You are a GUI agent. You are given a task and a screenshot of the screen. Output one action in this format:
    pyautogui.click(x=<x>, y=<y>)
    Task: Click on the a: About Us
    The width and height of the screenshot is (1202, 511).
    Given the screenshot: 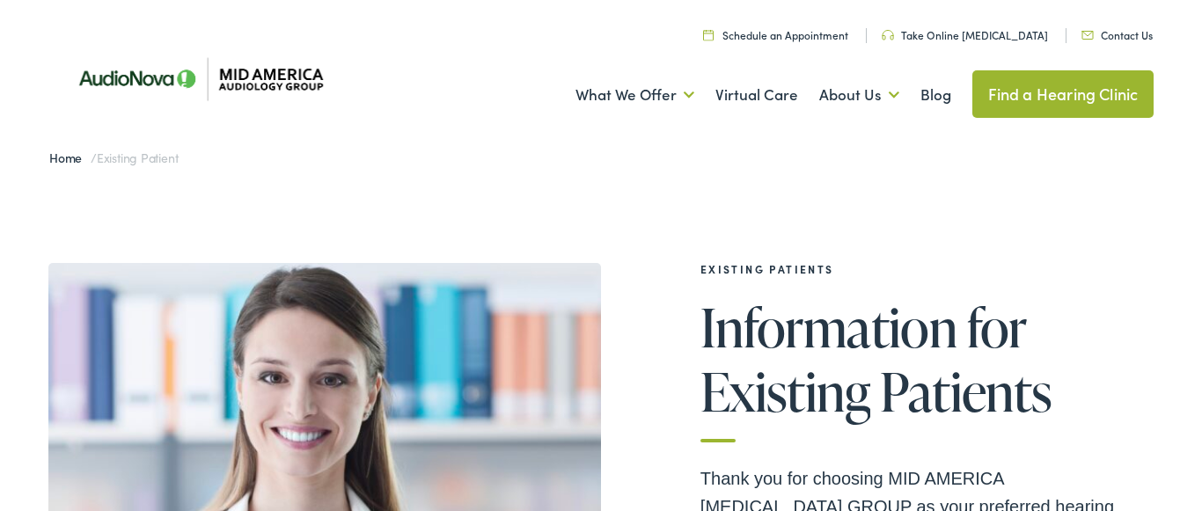 What is the action you would take?
    pyautogui.click(x=859, y=95)
    